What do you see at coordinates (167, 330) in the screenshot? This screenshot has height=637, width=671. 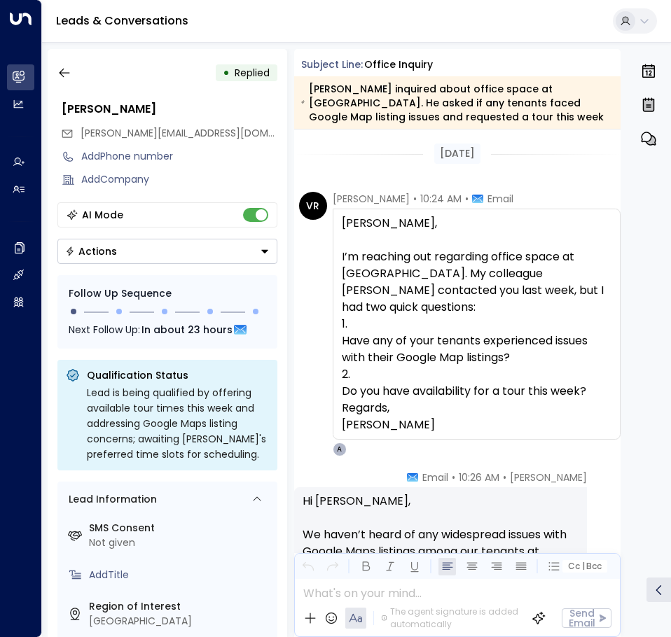 I see `div: Next Follow Up:` at bounding box center [167, 330].